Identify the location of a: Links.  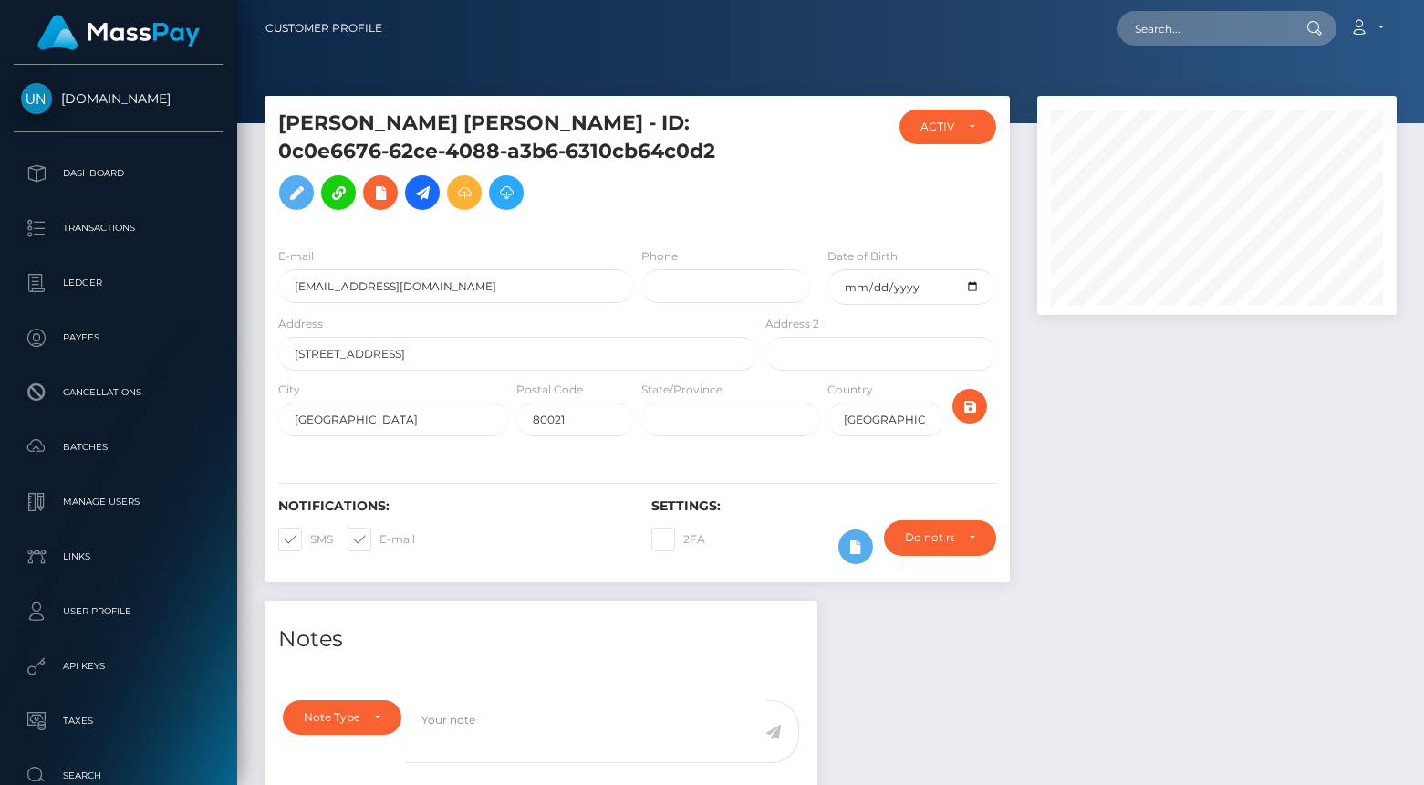
(119, 557).